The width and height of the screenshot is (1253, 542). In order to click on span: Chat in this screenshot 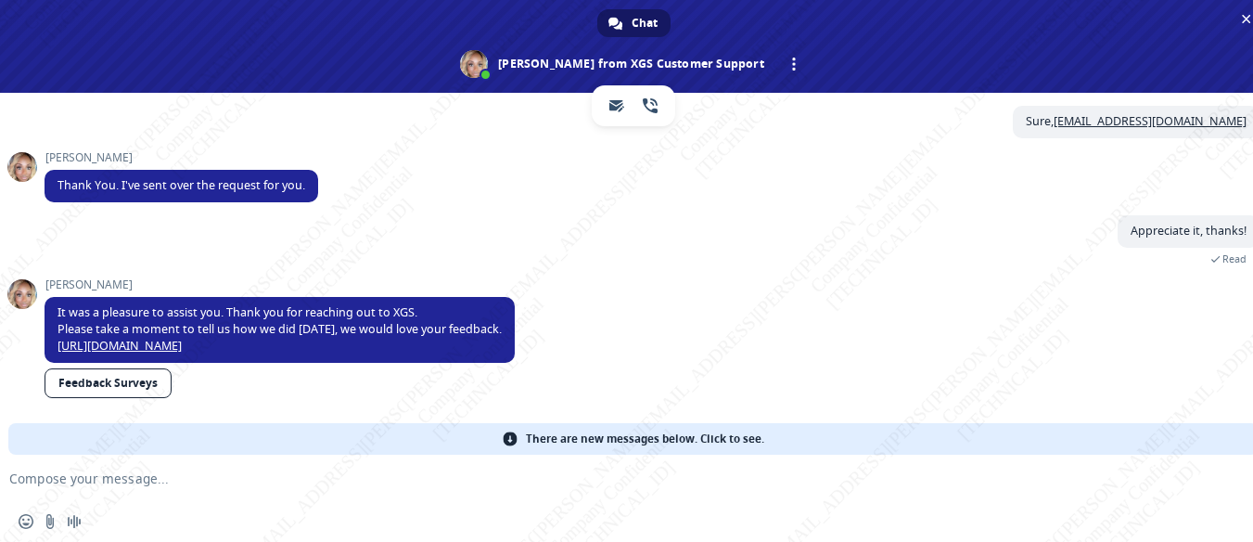, I will do `click(645, 23)`.